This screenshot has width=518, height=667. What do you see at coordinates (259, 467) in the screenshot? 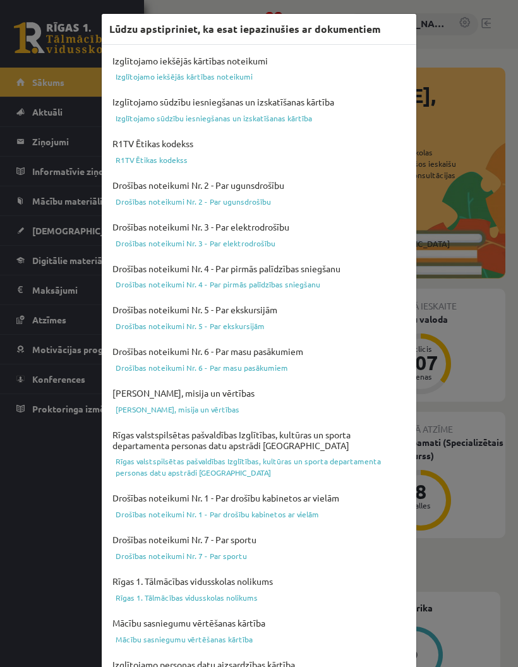
I see `a: Rīgas valstspilsētas pašvaldības Izglītības, kultūras un sporta departamenta personas datu apstrā...` at bounding box center [259, 467].